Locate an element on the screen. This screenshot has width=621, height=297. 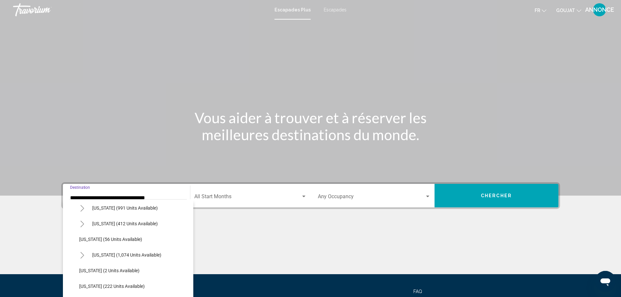
span: Chercher is located at coordinates (496, 196).